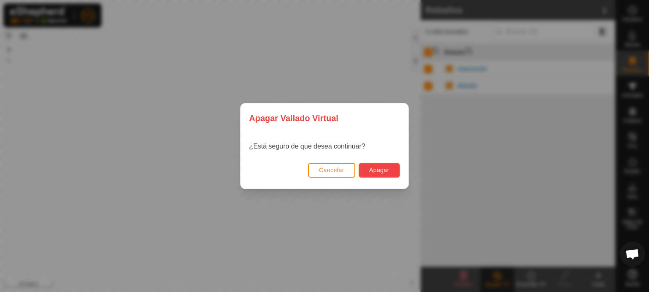 The width and height of the screenshot is (649, 292). What do you see at coordinates (307, 146) in the screenshot?
I see `font: ¿Está seguro de que desea continuar?` at bounding box center [307, 146].